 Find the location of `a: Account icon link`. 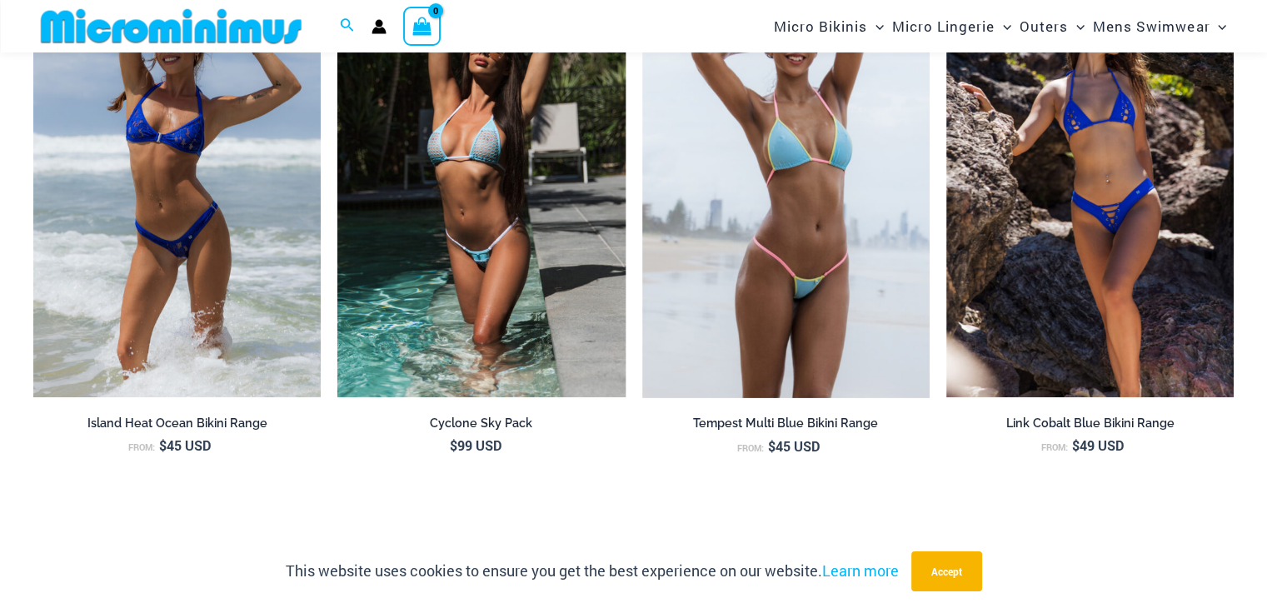

a: Account icon link is located at coordinates (379, 27).